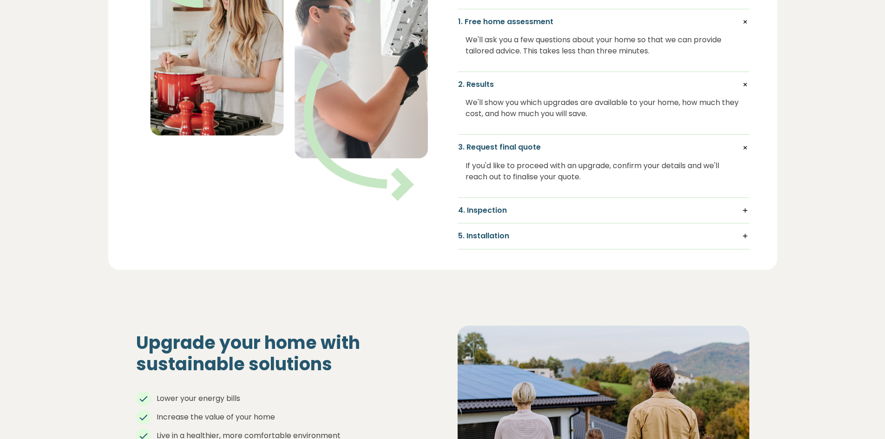 The width and height of the screenshot is (885, 439). I want to click on h5: 4. Inspection, so click(603, 210).